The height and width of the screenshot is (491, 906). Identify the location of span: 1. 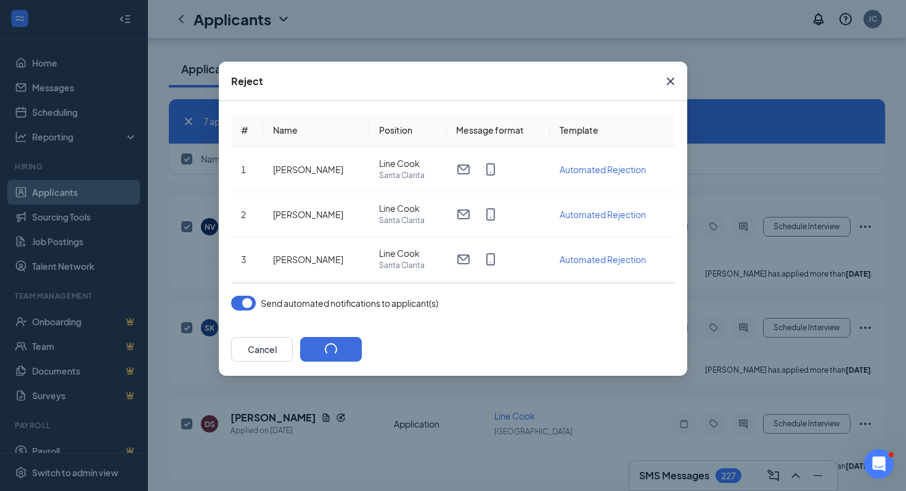
(243, 169).